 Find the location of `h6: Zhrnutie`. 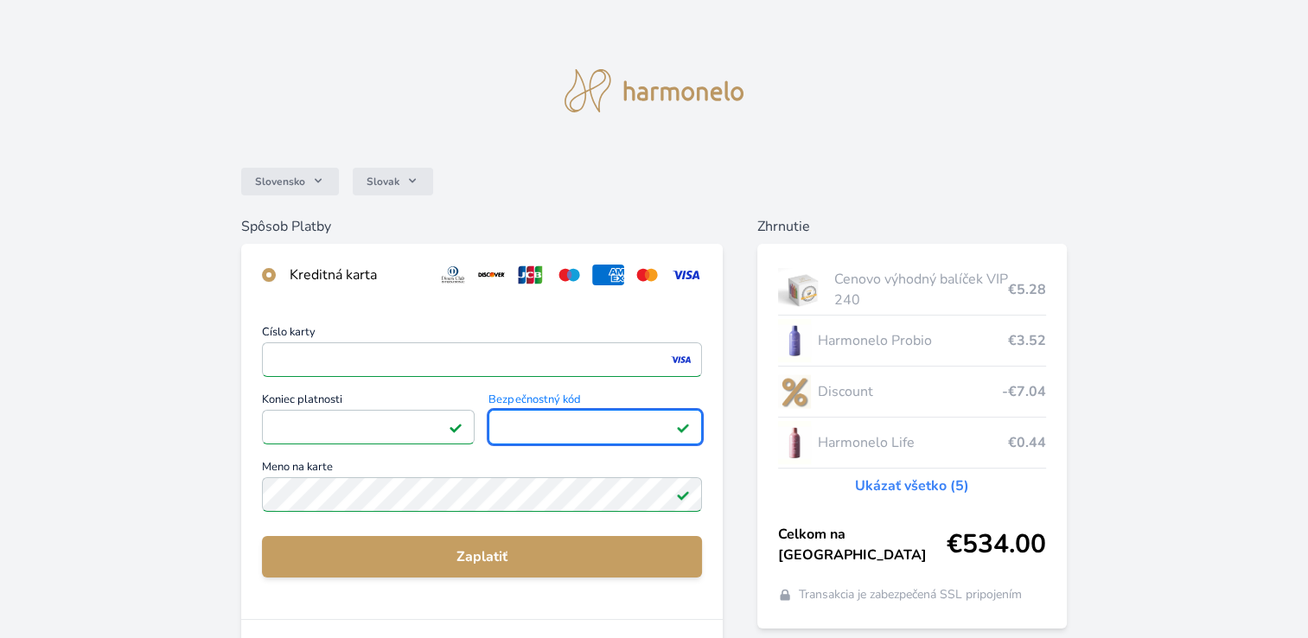

h6: Zhrnutie is located at coordinates (912, 227).